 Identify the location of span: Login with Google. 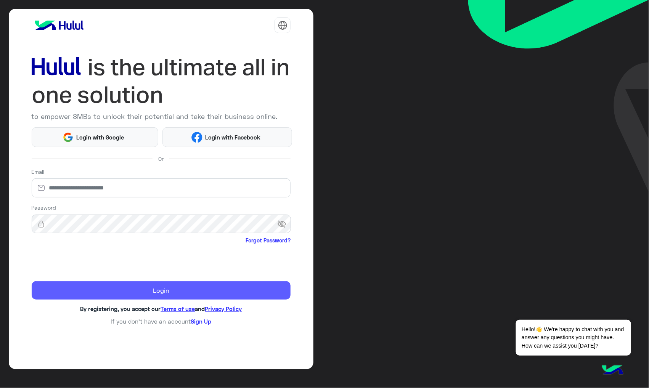
(100, 137).